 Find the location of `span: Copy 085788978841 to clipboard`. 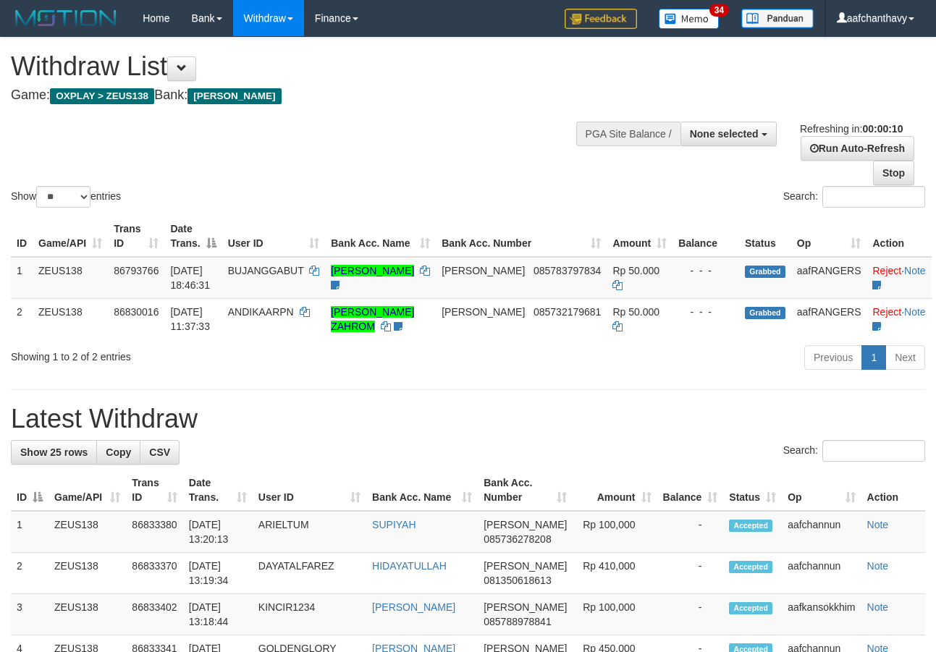

span: Copy 085788978841 to clipboard is located at coordinates (517, 622).